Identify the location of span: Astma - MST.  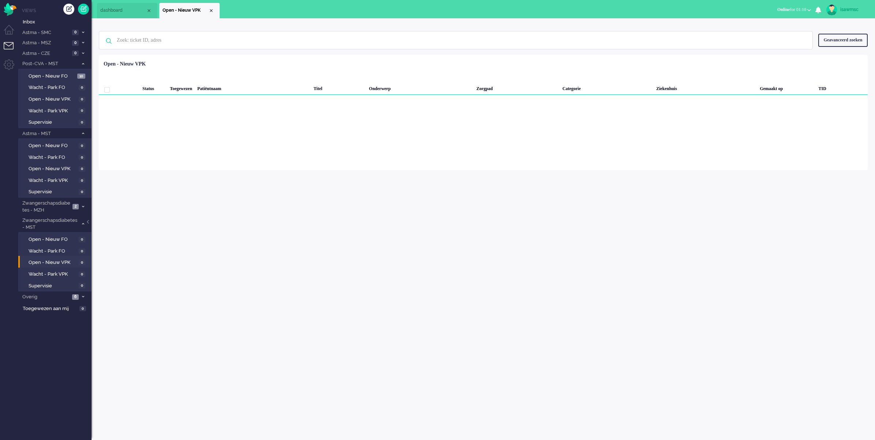
(49, 134).